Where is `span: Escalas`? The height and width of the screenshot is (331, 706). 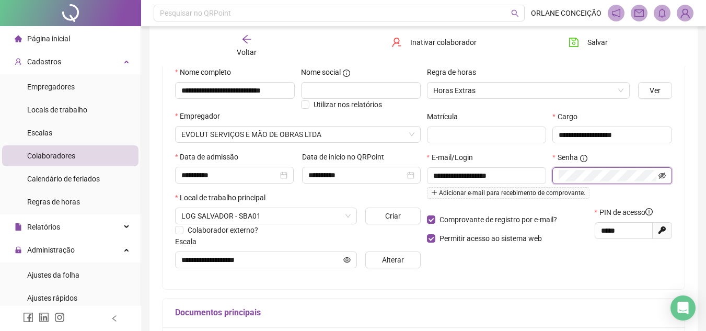
span: Escalas is located at coordinates (40, 133).